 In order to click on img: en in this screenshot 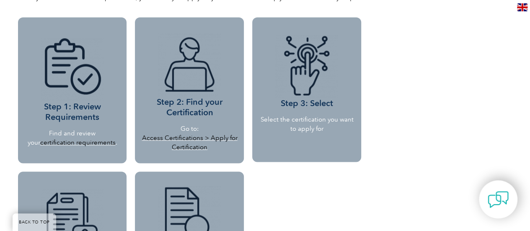, I will do `click(522, 7)`.